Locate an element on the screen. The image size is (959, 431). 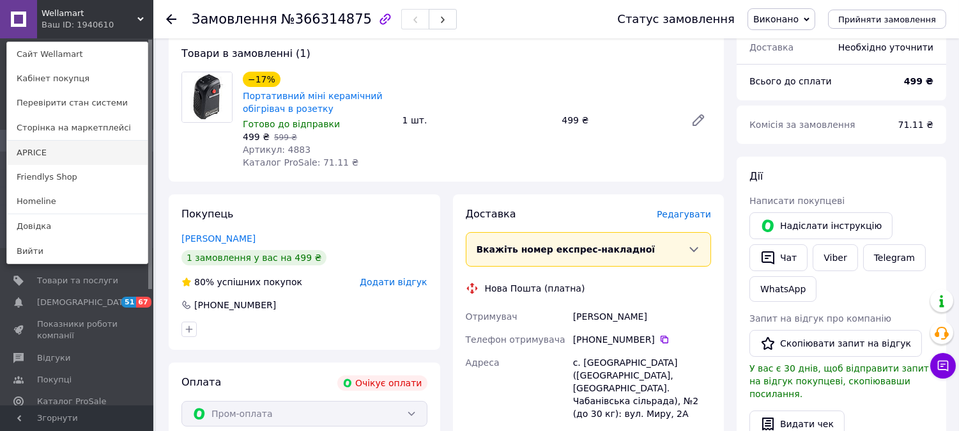
span: 599 ₴ is located at coordinates (286, 137).